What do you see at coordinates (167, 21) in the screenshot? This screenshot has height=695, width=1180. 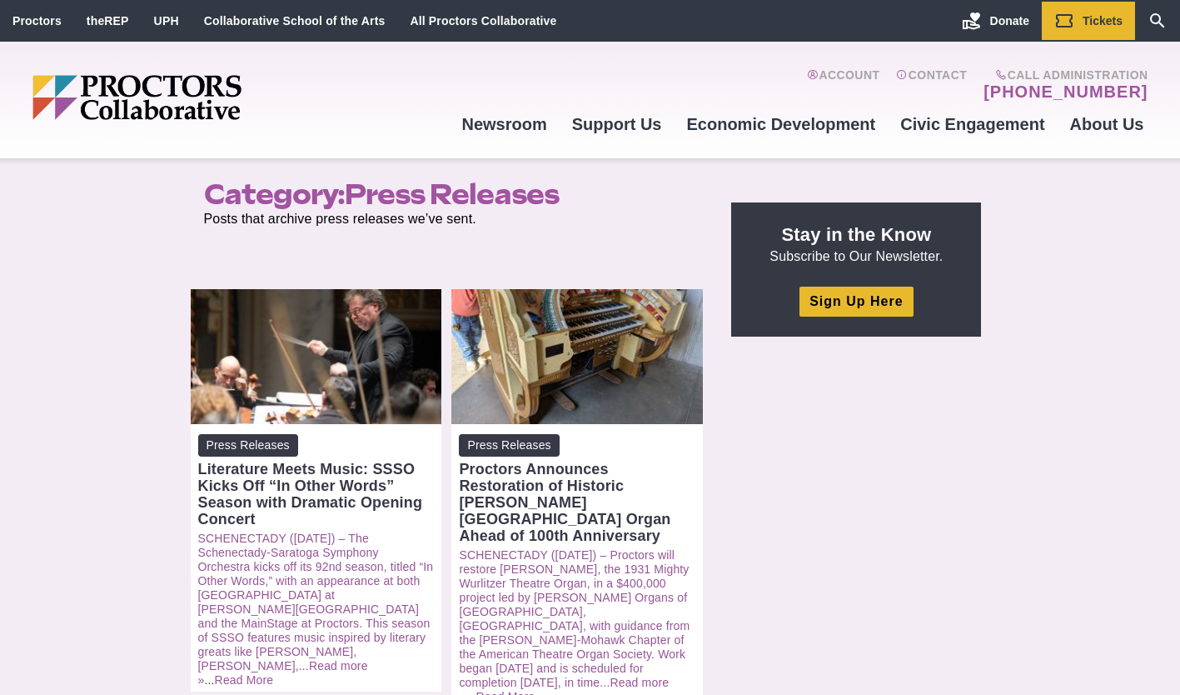 I see `a: UPH` at bounding box center [167, 21].